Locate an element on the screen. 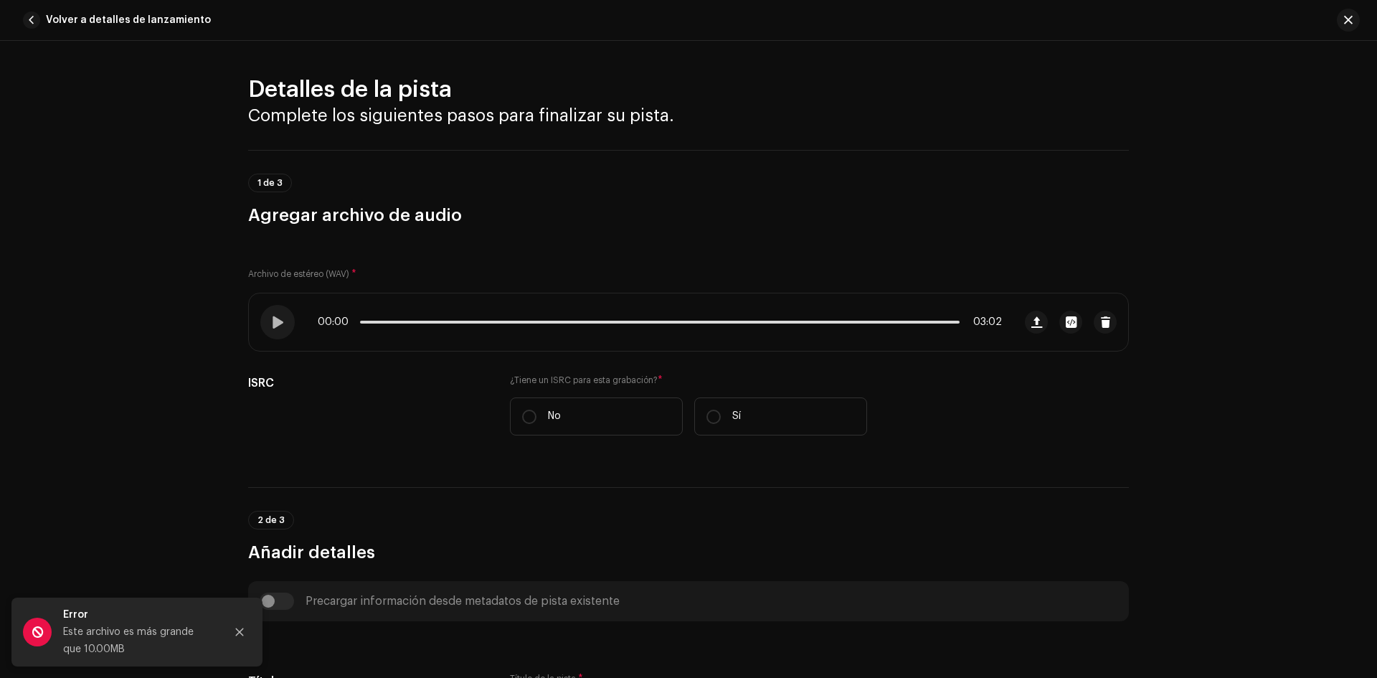 This screenshot has height=678, width=1377. span: 00:00 is located at coordinates (336, 322).